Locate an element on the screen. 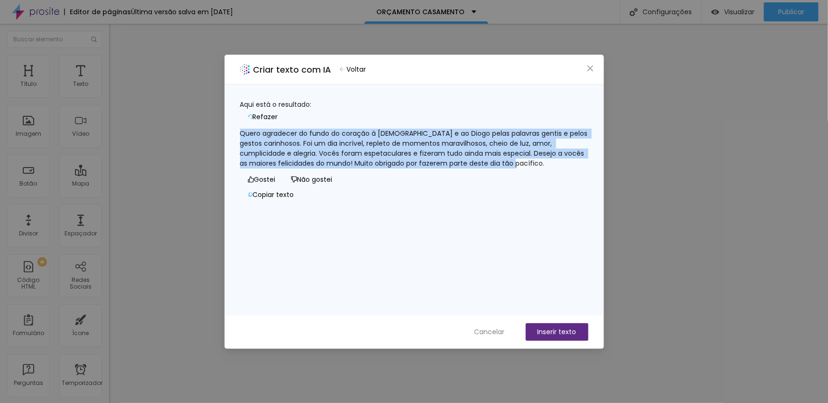 The width and height of the screenshot is (828, 403). button: Inserir texto is located at coordinates (557, 332).